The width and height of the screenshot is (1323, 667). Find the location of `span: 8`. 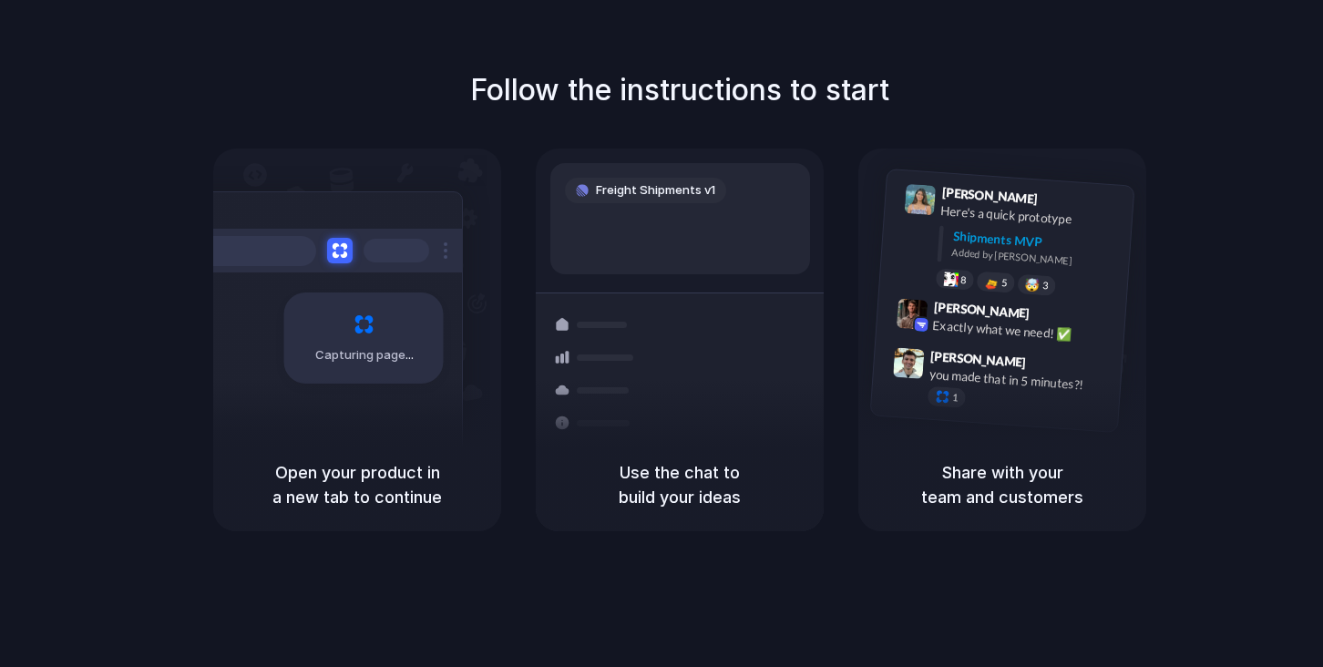

span: 8 is located at coordinates (963, 280).